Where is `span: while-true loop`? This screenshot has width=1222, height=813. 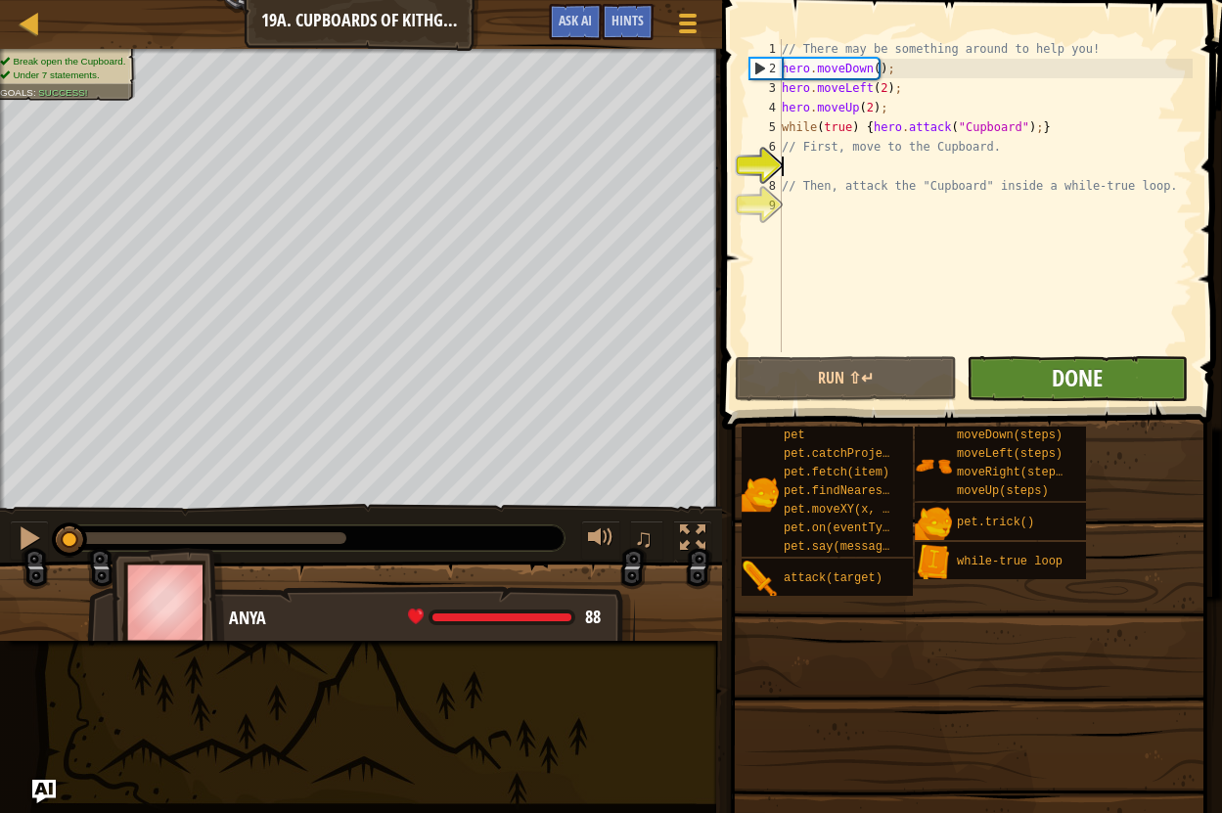 span: while-true loop is located at coordinates (1009, 561).